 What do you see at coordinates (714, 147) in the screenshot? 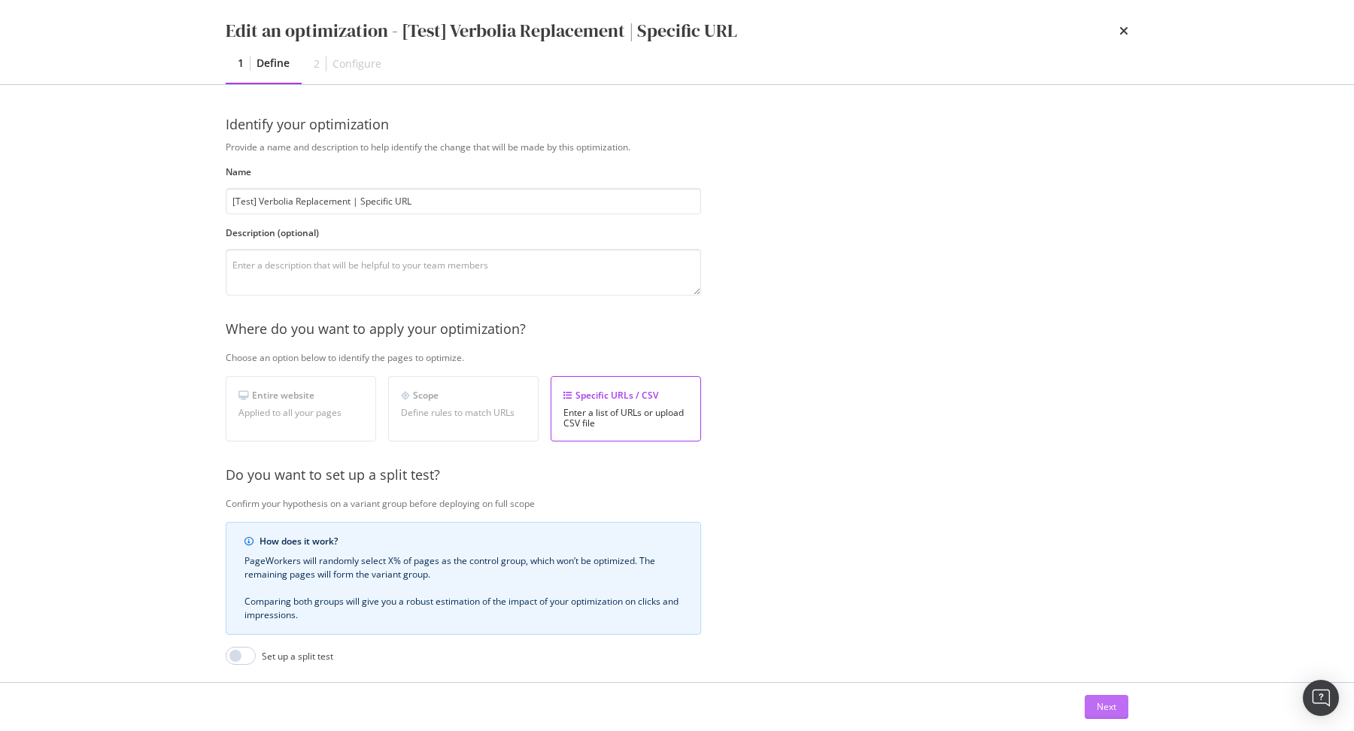
I see `div: Provide a name and description to help identify the change that will be made by this optimization.` at bounding box center [714, 147].